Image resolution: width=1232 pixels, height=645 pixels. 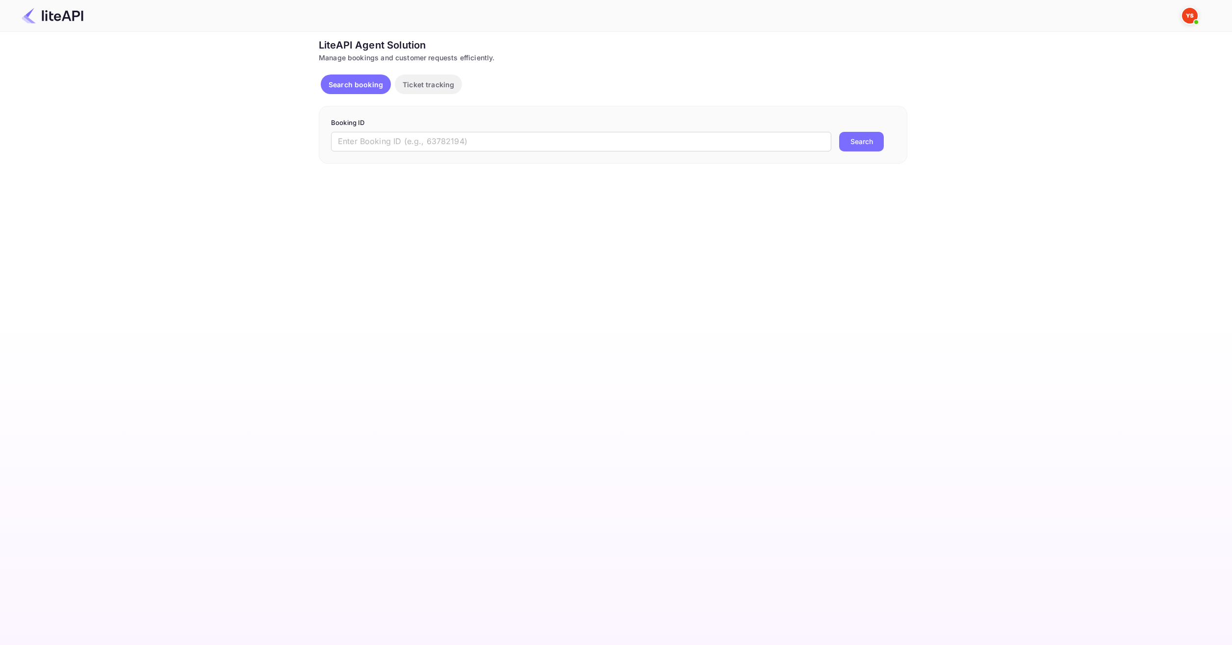 What do you see at coordinates (613, 123) in the screenshot?
I see `p: Booking ID` at bounding box center [613, 123].